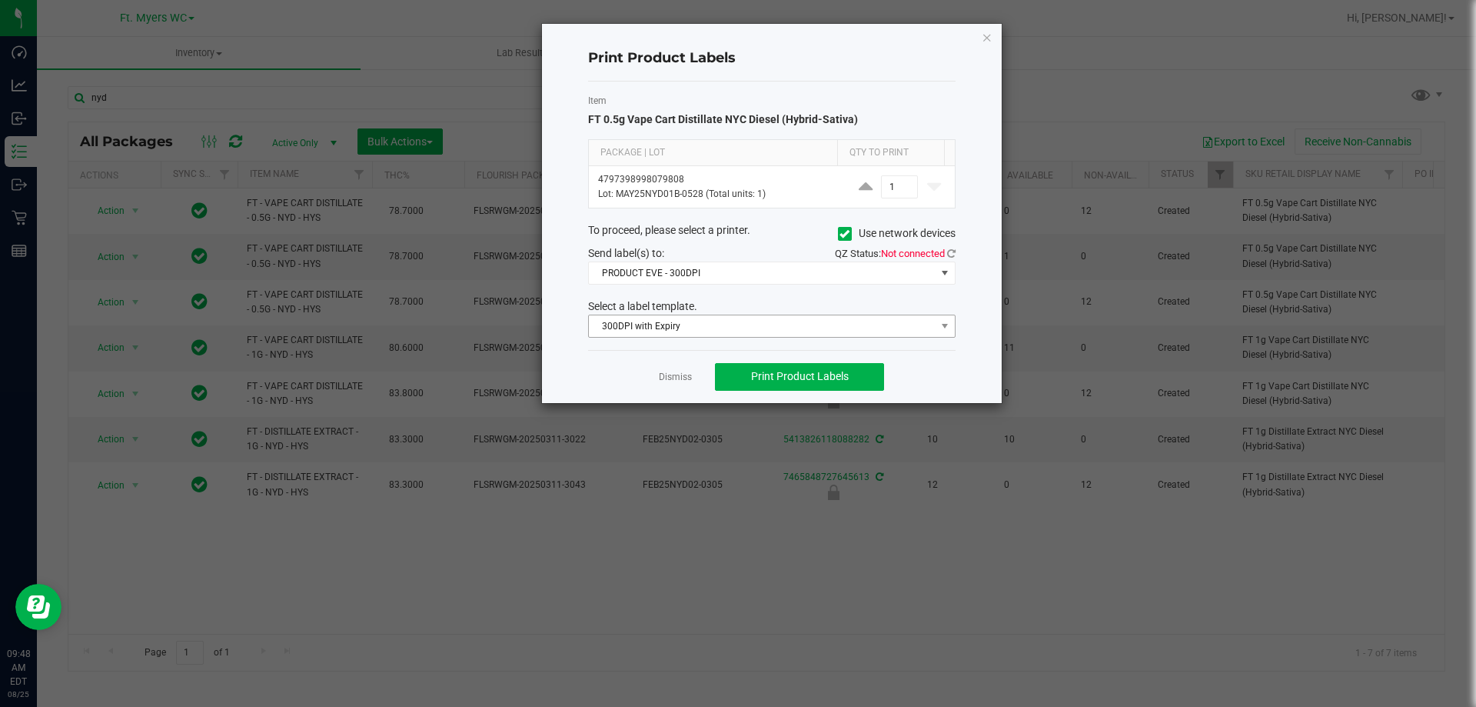 This screenshot has height=707, width=1476. Describe the element at coordinates (772, 306) in the screenshot. I see `div: Select a label template.` at that location.